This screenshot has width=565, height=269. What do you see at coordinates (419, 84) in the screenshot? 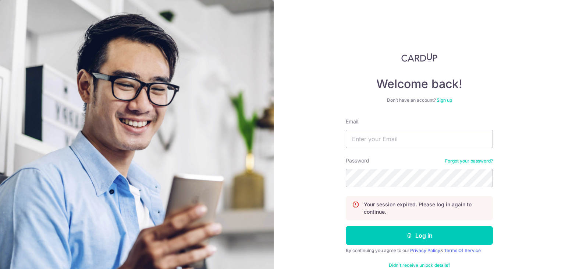
I see `h4: Welcome back!` at bounding box center [419, 84].